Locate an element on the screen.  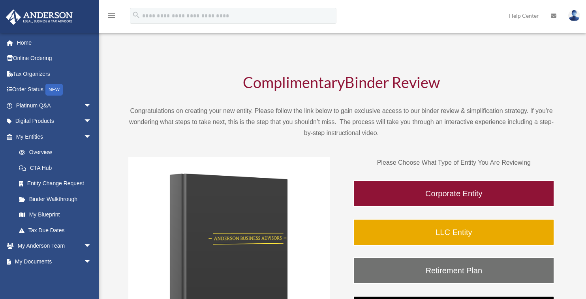
a: Overview is located at coordinates (57, 153).